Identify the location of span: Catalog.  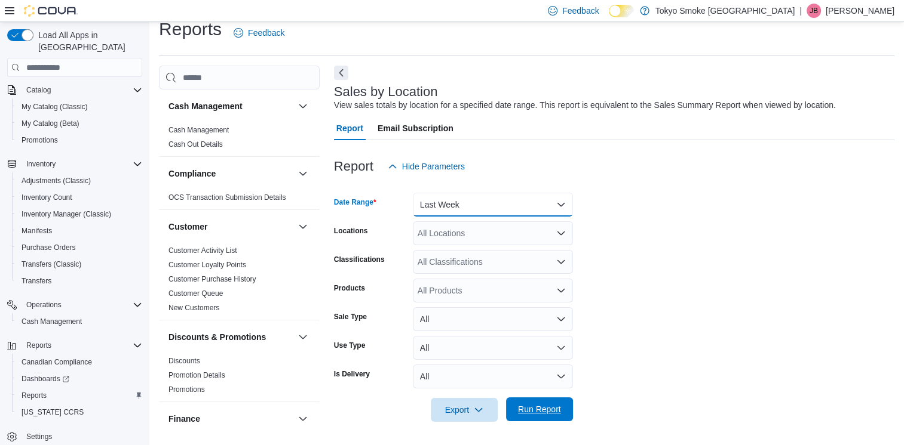
(82, 90).